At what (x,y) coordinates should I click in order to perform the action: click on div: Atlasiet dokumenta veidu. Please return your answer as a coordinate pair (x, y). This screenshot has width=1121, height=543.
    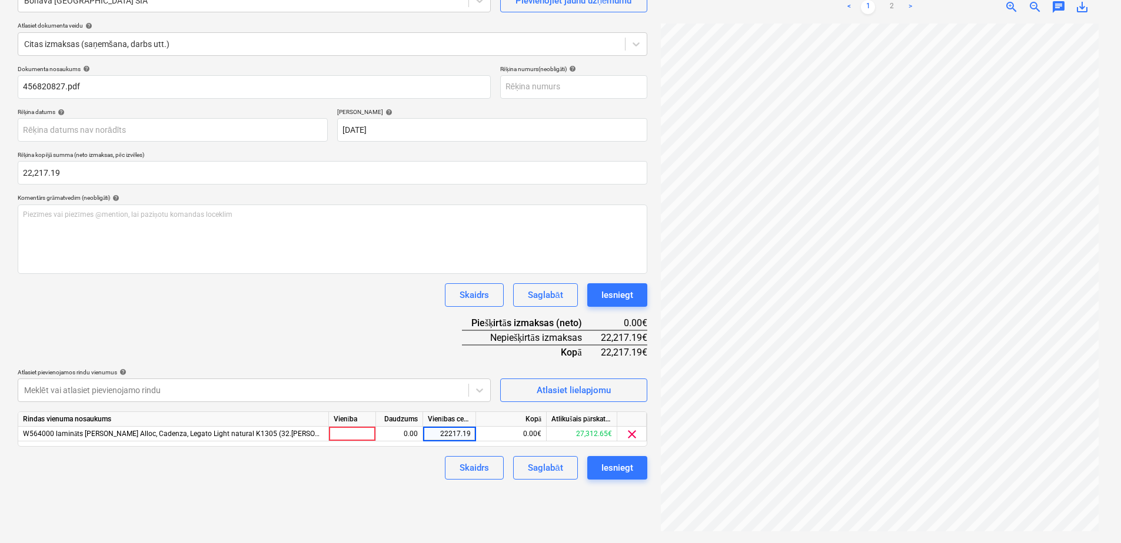
    Looking at the image, I should click on (332, 25).